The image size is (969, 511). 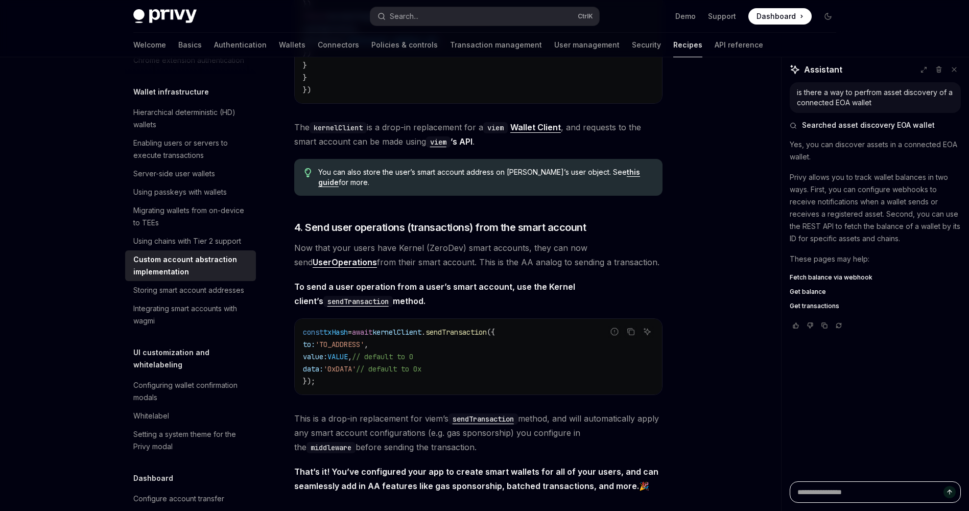 I want to click on button: Toggle dark mode, so click(x=828, y=16).